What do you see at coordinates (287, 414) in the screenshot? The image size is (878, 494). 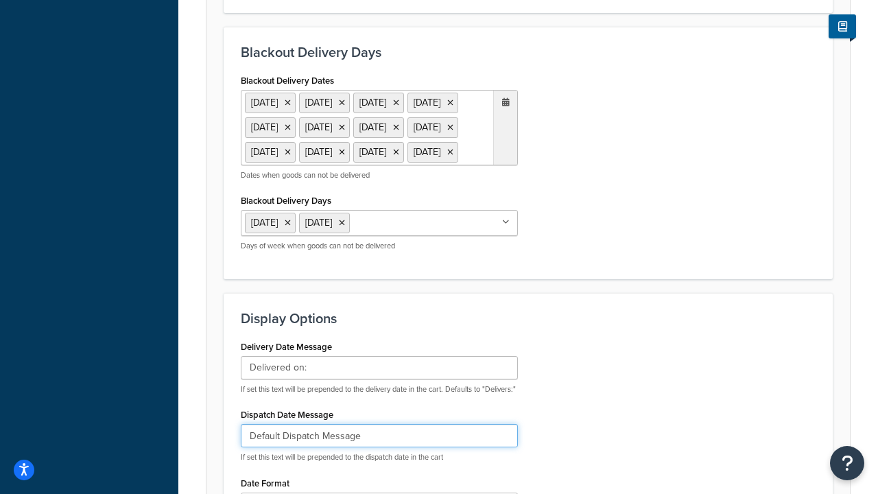 I see `label: Dispatch Date Message` at bounding box center [287, 414].